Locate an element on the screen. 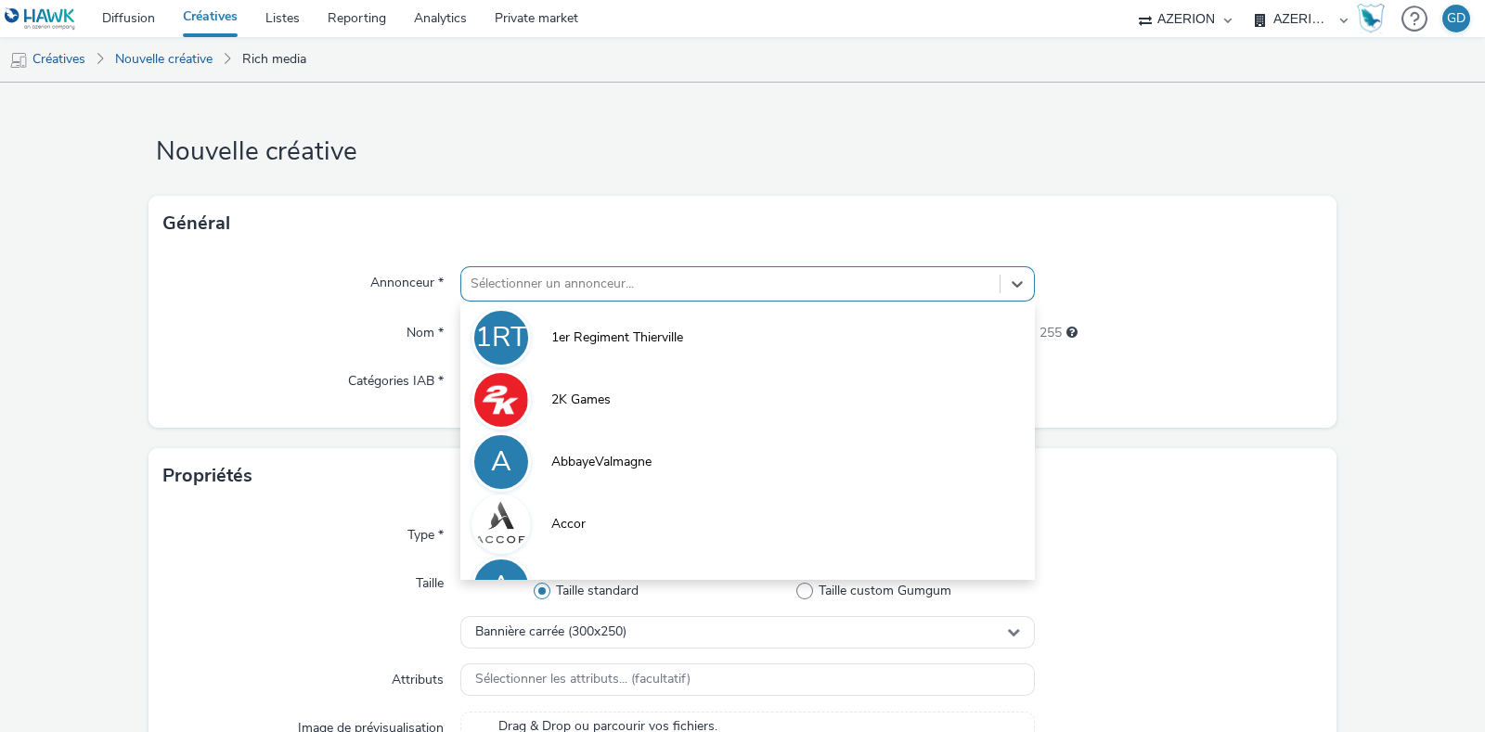 Image resolution: width=1485 pixels, height=732 pixels. img: 2K Games is located at coordinates (501, 400).